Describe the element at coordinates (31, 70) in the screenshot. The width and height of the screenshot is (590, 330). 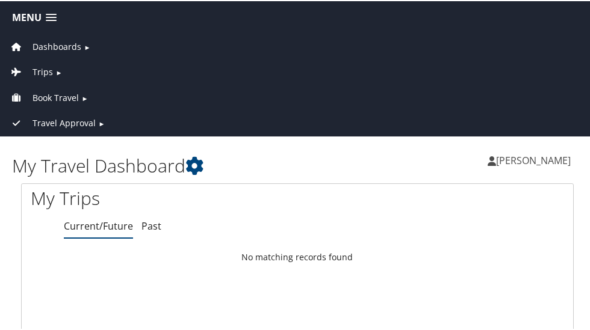
I see `a: Trips` at that location.